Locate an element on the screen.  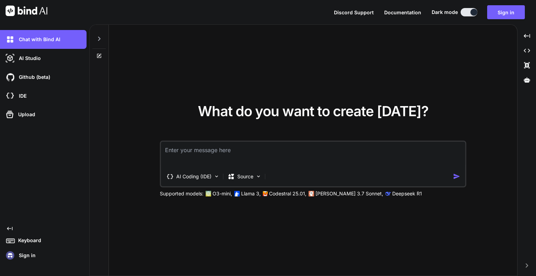
p: Github (beta) is located at coordinates (33, 77).